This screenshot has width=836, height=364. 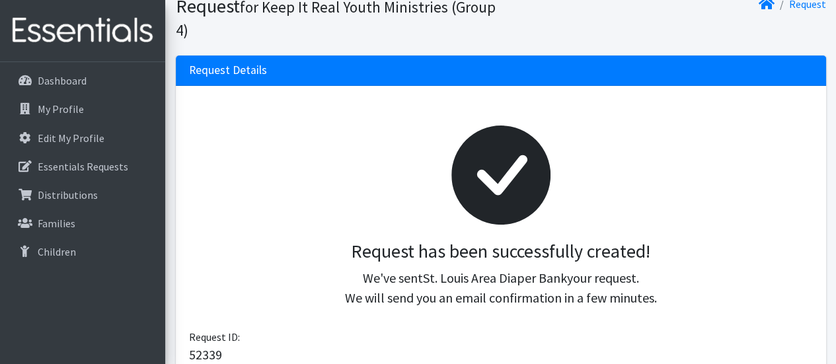 What do you see at coordinates (83, 167) in the screenshot?
I see `p: Essentials Requests` at bounding box center [83, 167].